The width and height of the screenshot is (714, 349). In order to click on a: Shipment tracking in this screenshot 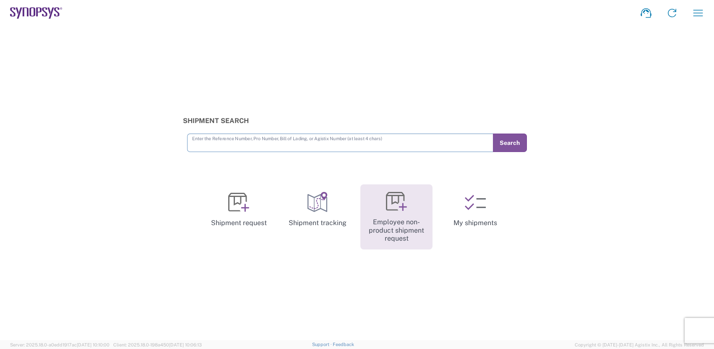, I will do `click(318, 209)`.